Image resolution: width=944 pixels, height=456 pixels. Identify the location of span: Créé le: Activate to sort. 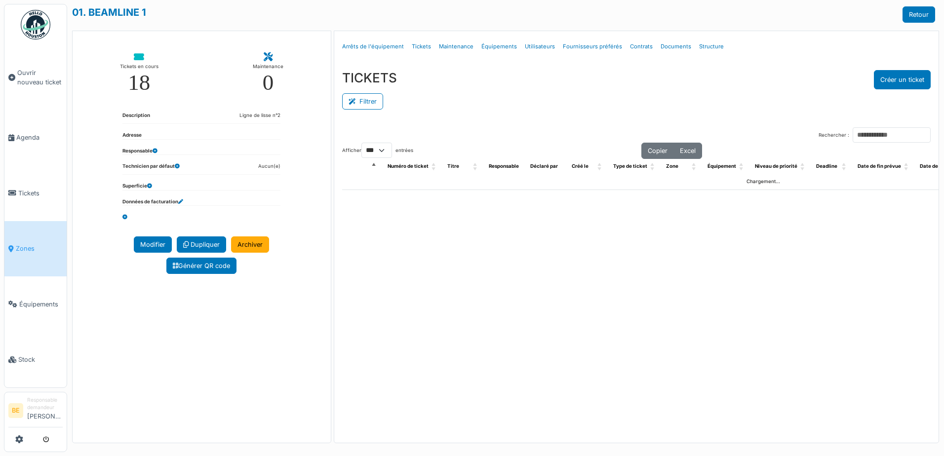
(601, 166).